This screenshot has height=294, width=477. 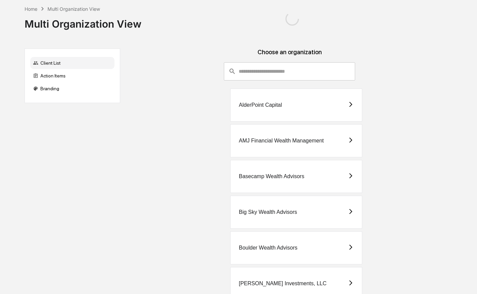 What do you see at coordinates (290, 55) in the screenshot?
I see `div: Choose an organization` at bounding box center [290, 55].